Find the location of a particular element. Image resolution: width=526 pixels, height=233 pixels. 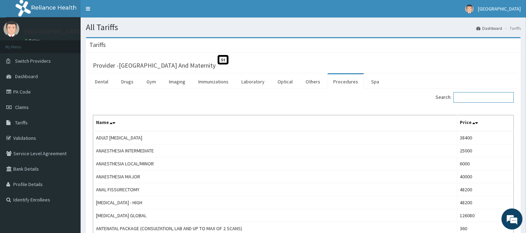

a: Others is located at coordinates (313, 82).